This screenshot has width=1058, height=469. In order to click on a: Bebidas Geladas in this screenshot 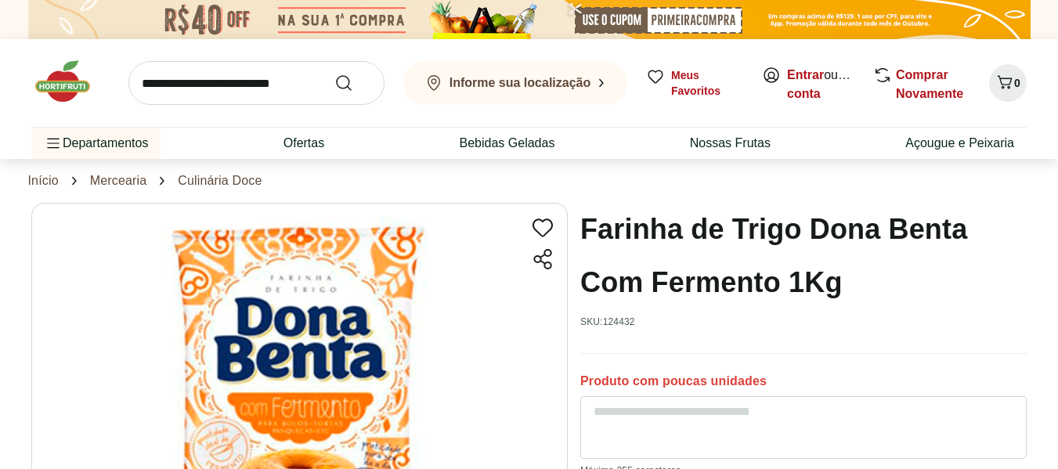, I will do `click(507, 143)`.